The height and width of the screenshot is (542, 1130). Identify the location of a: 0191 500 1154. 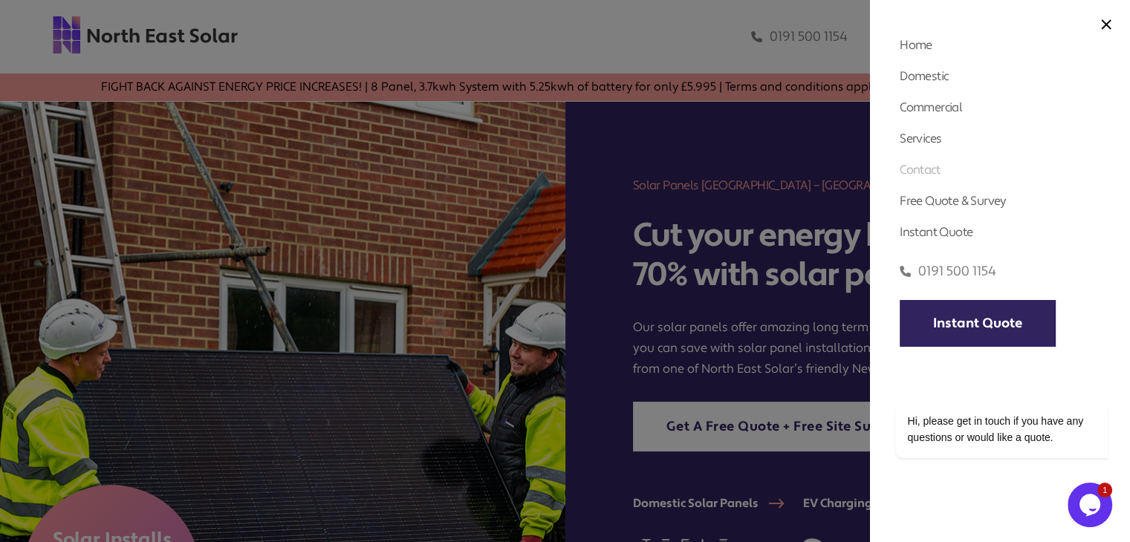
(948, 271).